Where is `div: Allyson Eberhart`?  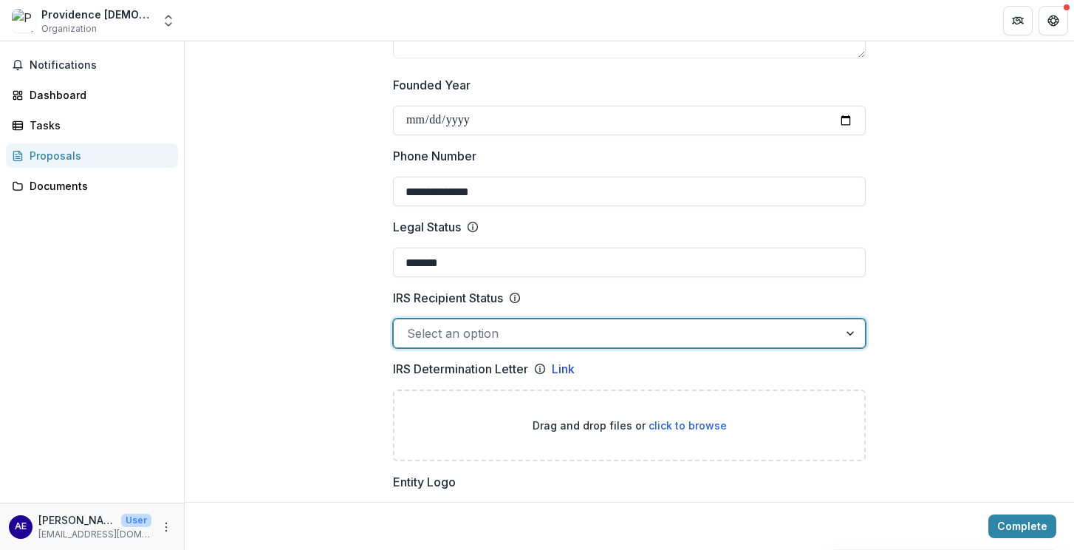
div: Allyson Eberhart is located at coordinates (21, 526).